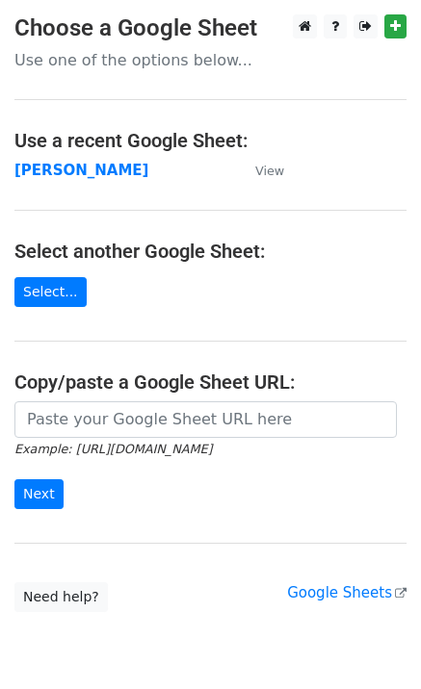 The width and height of the screenshot is (421, 689). What do you see at coordinates (210, 382) in the screenshot?
I see `h4: Copy/paste a Google Sheet URL:` at bounding box center [210, 382].